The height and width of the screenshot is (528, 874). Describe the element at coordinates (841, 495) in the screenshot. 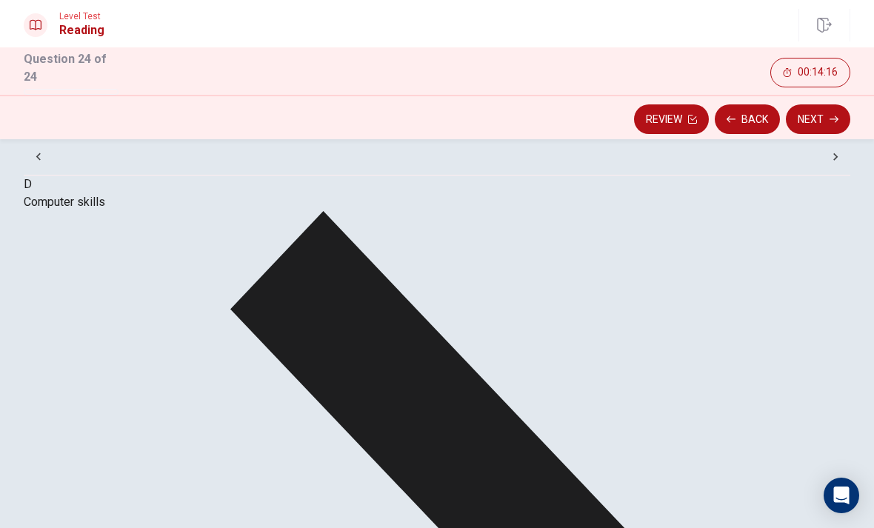

I see `div: Open Intercom Messenger` at that location.